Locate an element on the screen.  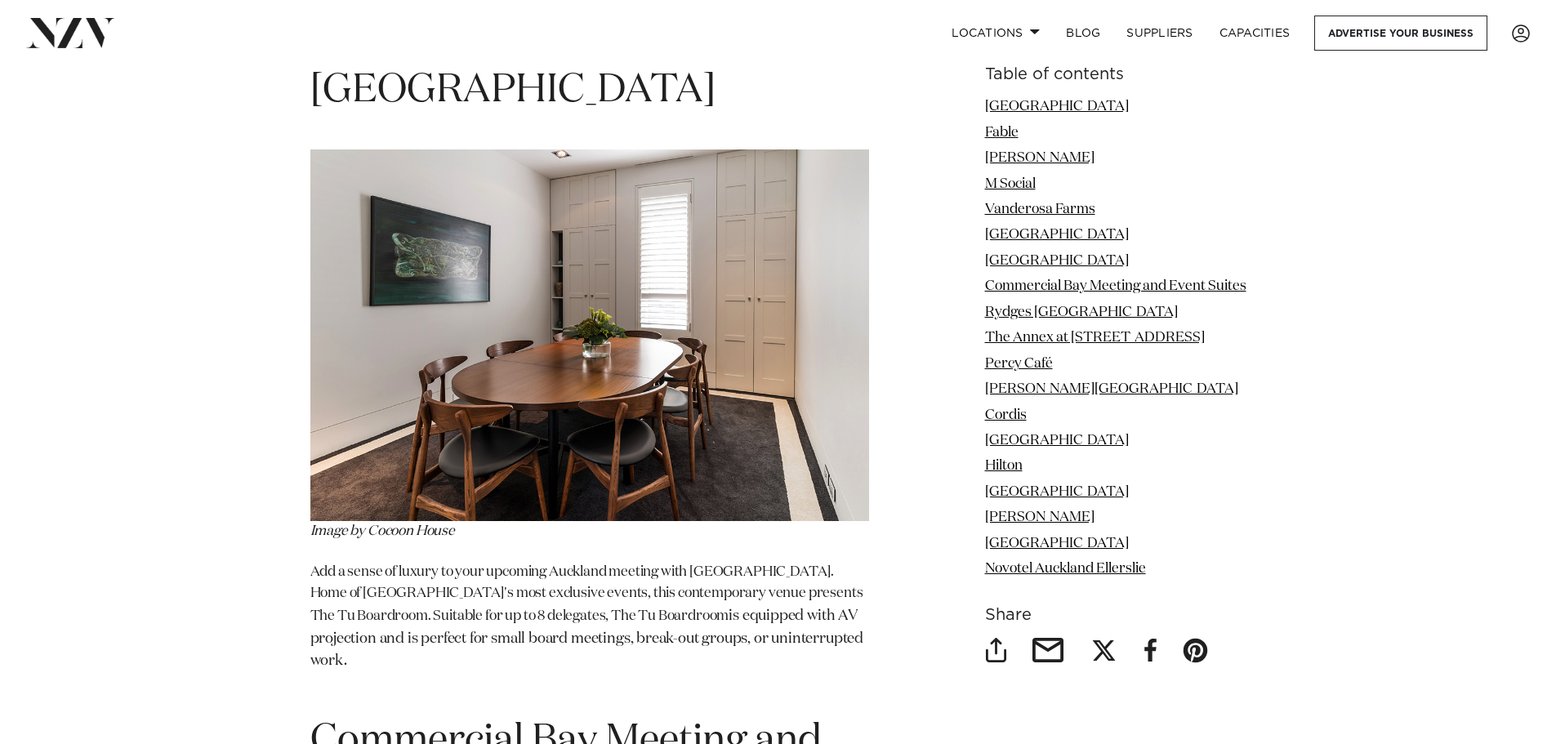
a: BLOG is located at coordinates (1083, 33).